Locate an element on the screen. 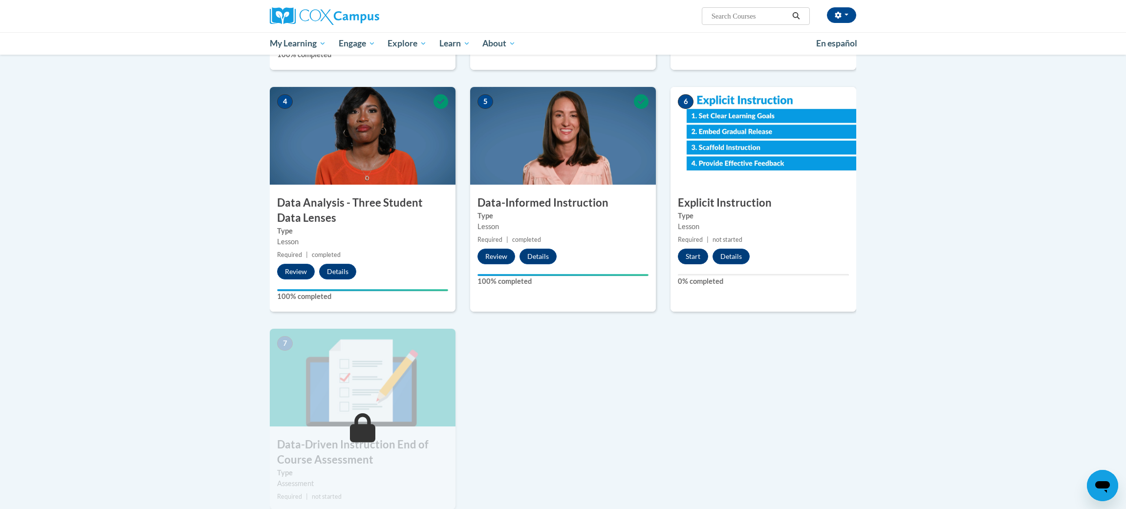 This screenshot has height=509, width=1126. img: Cox Campus is located at coordinates (325, 16).